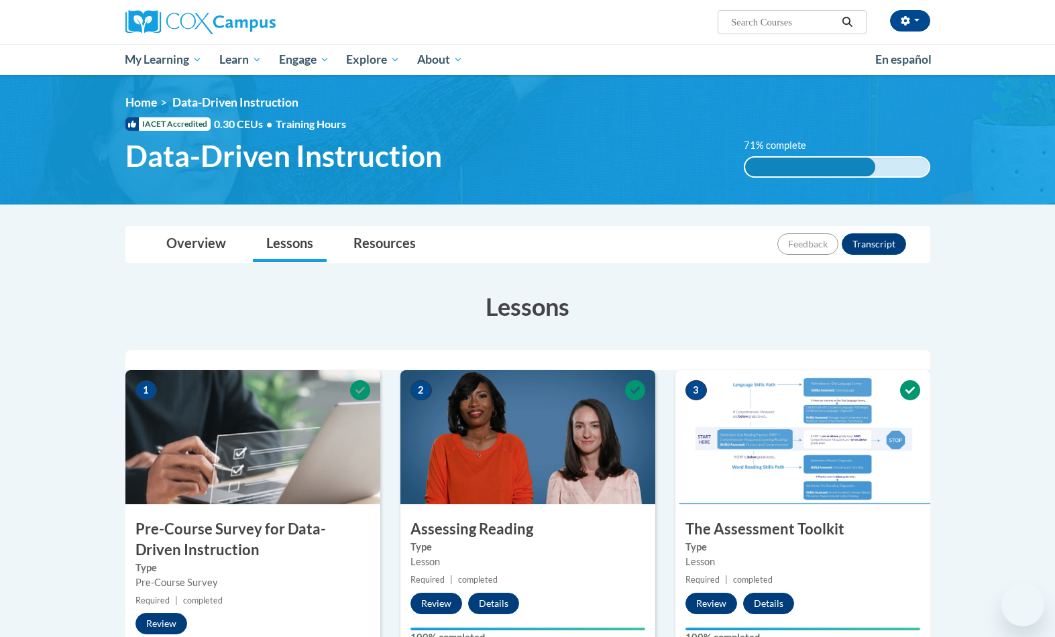  Describe the element at coordinates (304, 60) in the screenshot. I see `span: Engage` at that location.